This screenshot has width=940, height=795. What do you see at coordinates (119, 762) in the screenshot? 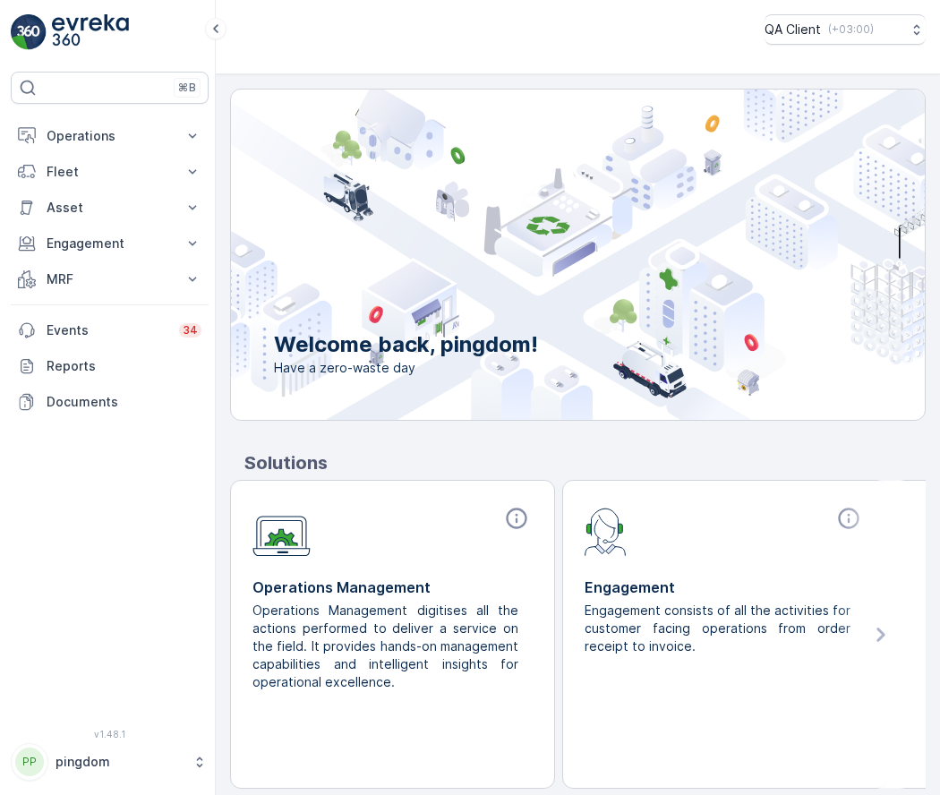
I see `p: pingdom` at bounding box center [119, 762].